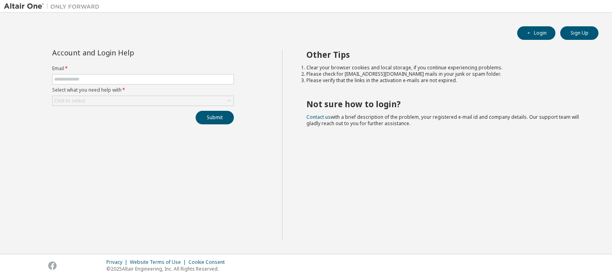 Image resolution: width=612 pixels, height=277 pixels. I want to click on p: © 2025 Altair Engineering, Inc. All Rights Reserved., so click(168, 269).